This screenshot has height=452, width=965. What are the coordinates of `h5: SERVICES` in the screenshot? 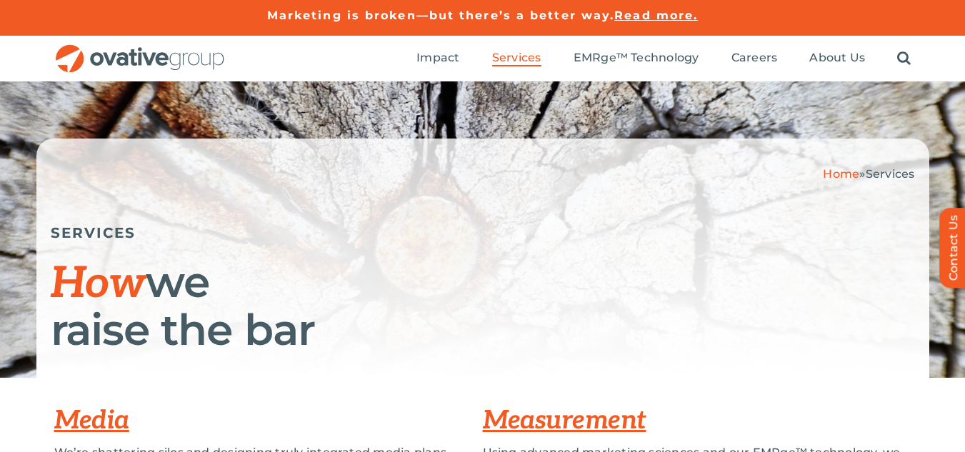 It's located at (483, 233).